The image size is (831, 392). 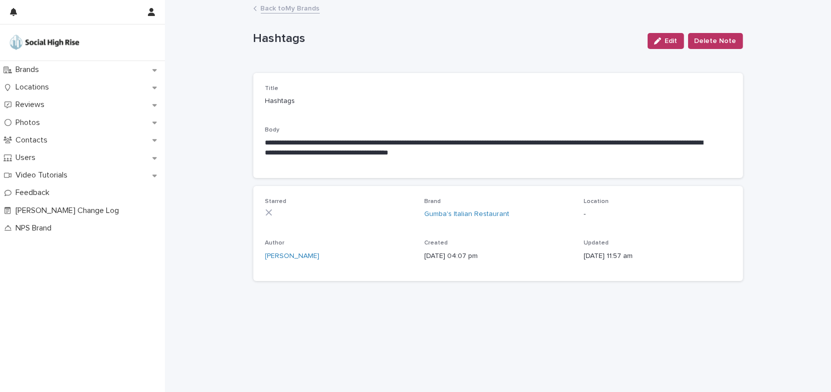 I want to click on a: Back toMy Brands, so click(x=290, y=7).